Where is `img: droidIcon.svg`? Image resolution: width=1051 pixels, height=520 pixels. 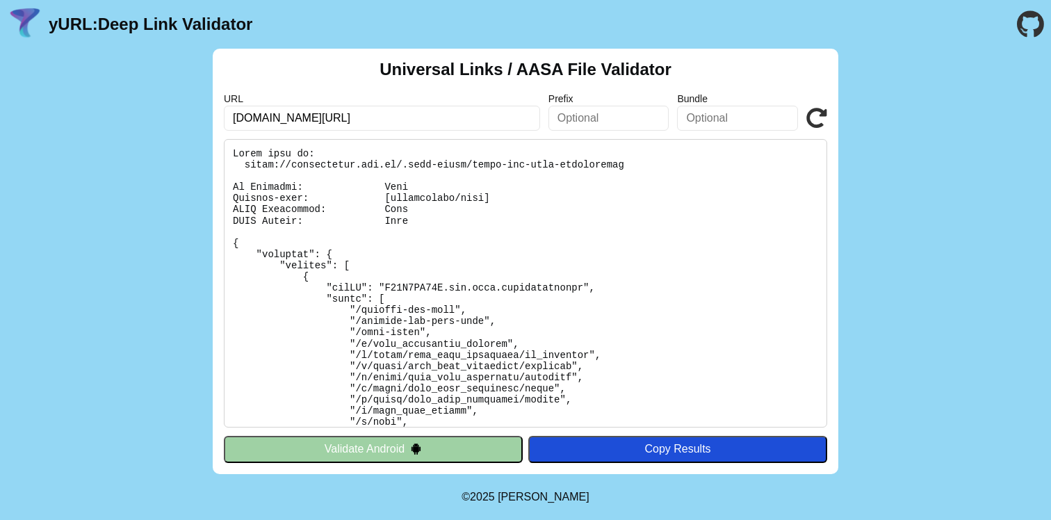
img: droidIcon.svg is located at coordinates (416, 448).